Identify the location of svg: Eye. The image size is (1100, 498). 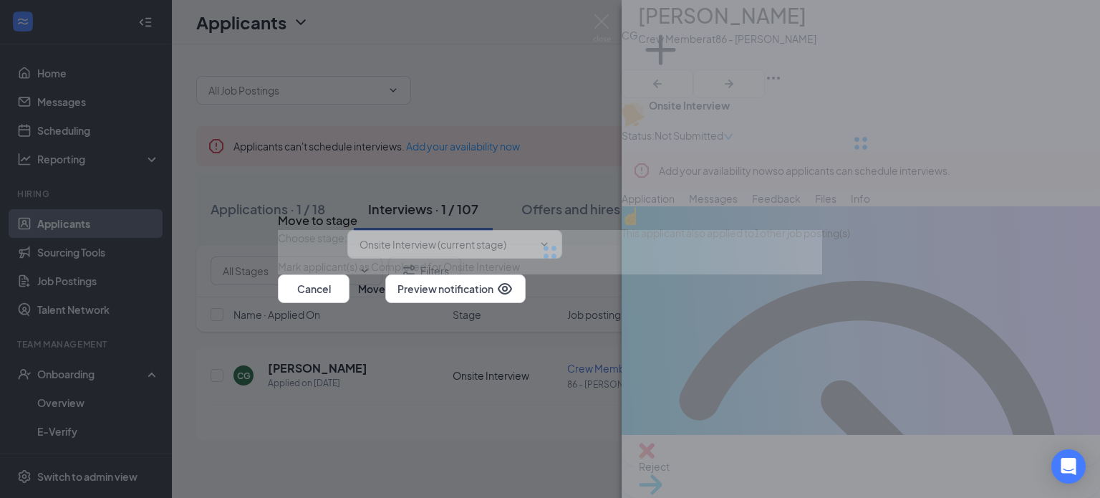
(505, 288).